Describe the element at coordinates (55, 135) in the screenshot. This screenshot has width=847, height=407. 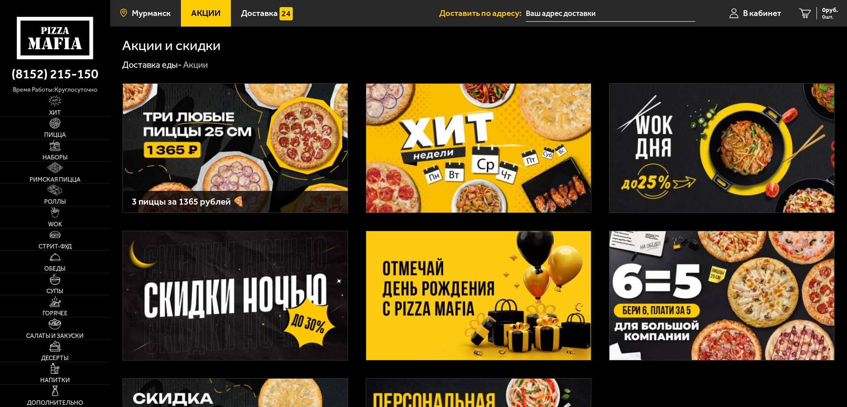
I see `span: Пицца` at that location.